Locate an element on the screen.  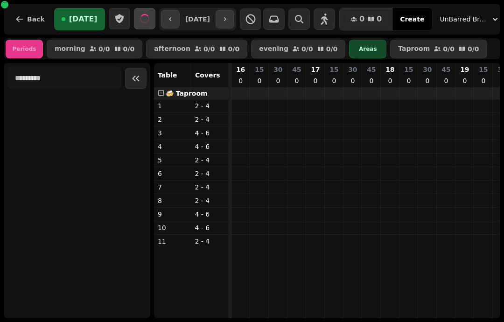
button: Back is located at coordinates (30, 19).